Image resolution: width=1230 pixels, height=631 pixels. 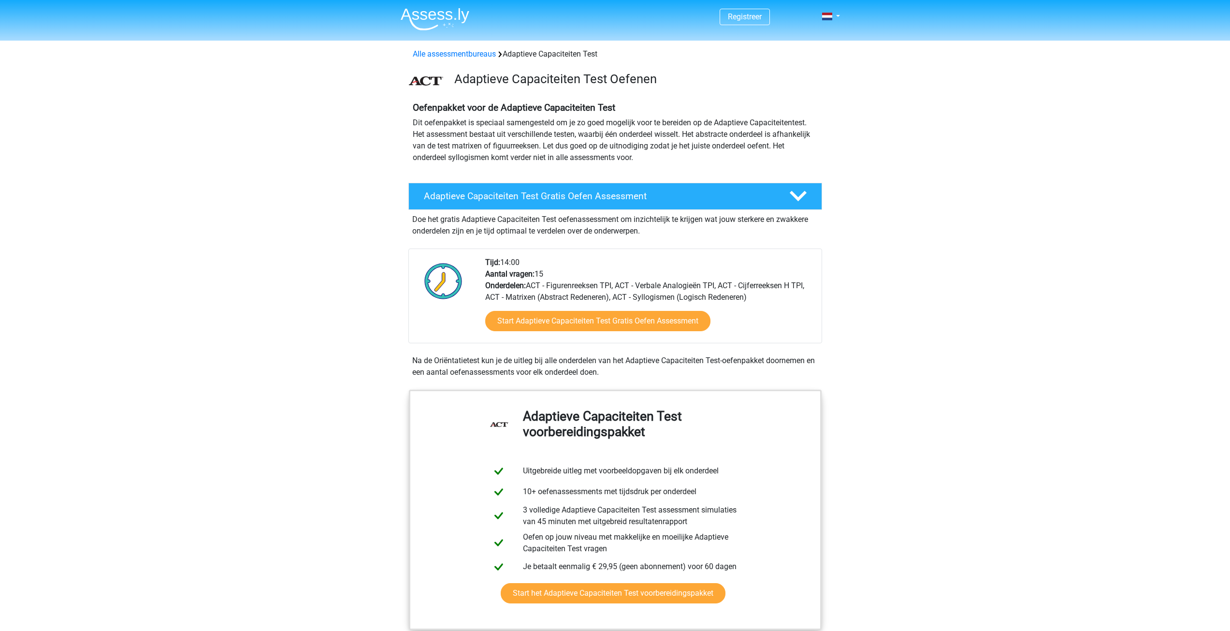 I want to click on b: Oefenpakket voor de Adaptieve Capaciteiten Test, so click(x=514, y=107).